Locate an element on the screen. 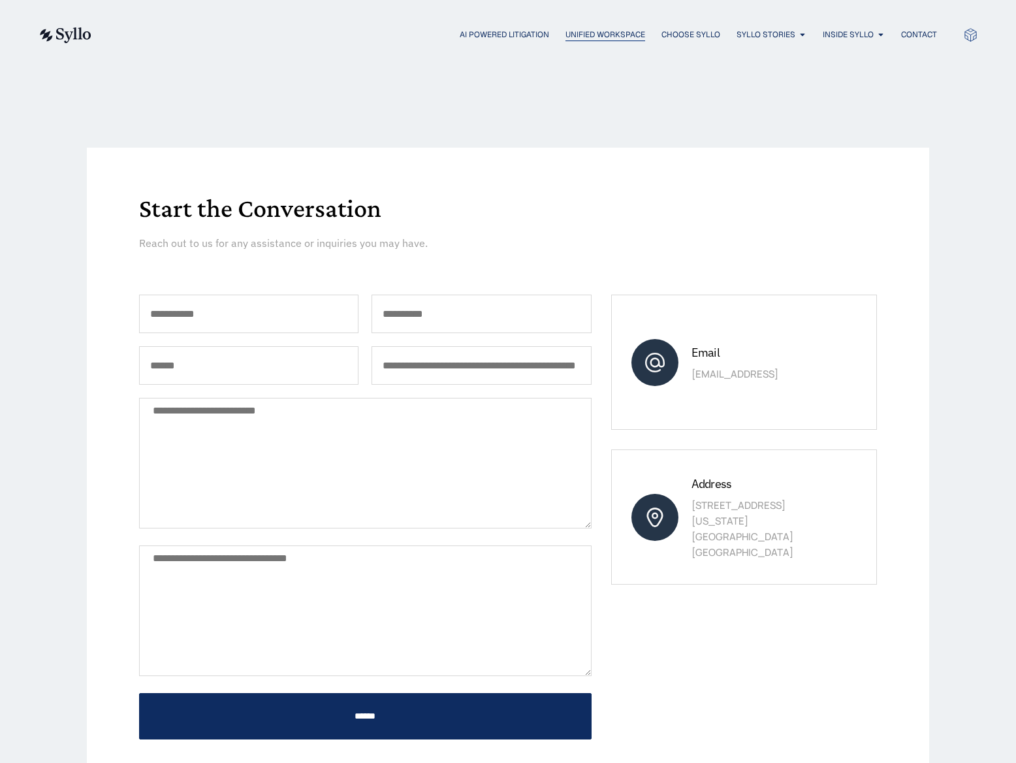 This screenshot has height=763, width=1016. nav: Menu is located at coordinates (527, 35).